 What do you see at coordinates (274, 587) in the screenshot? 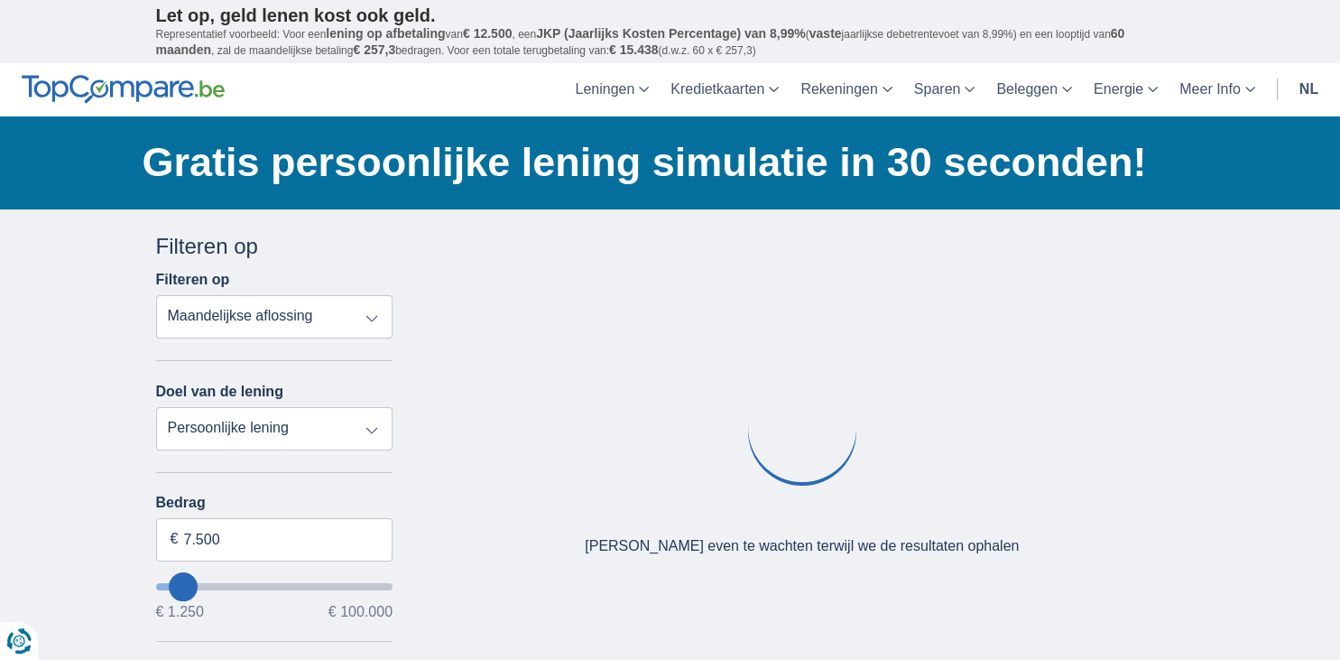
I see `a: wantToBorrow` at bounding box center [274, 587].